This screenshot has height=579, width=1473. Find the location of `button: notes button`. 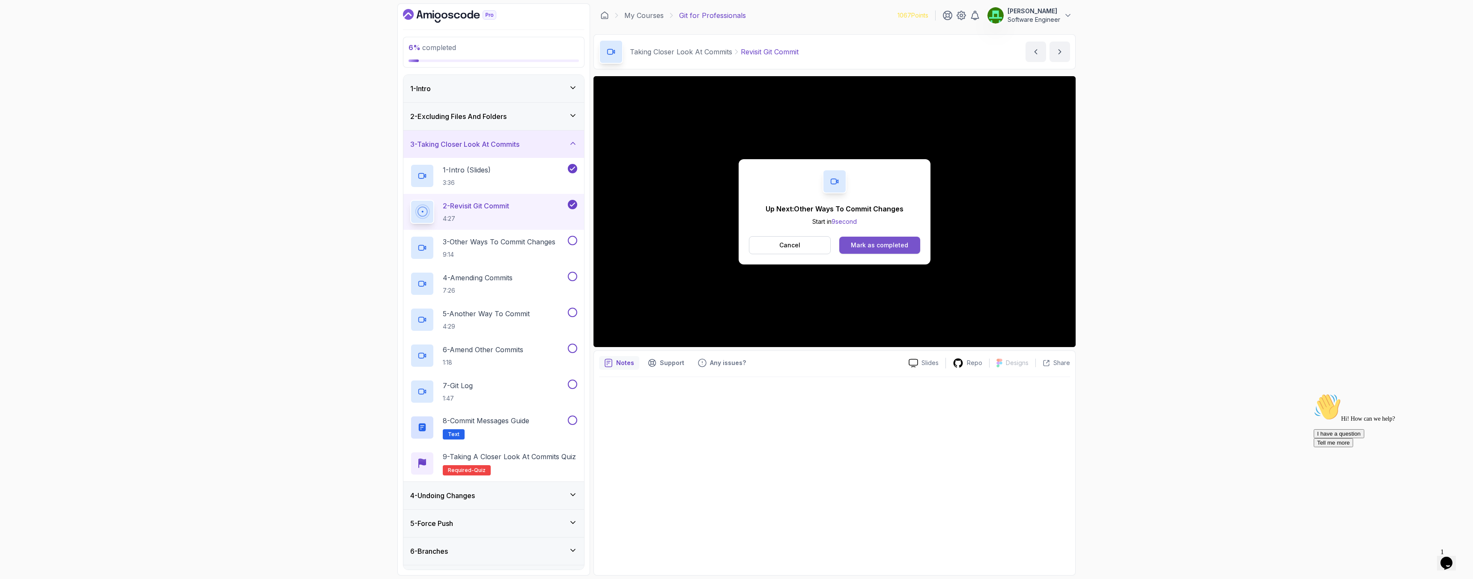

button: notes button is located at coordinates (619, 363).